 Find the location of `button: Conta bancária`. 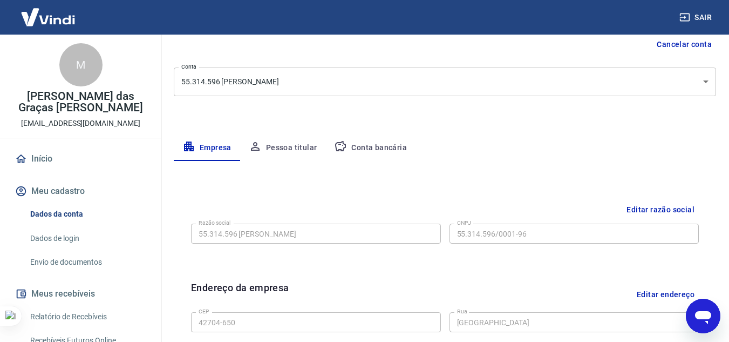

button: Conta bancária is located at coordinates (370, 148).